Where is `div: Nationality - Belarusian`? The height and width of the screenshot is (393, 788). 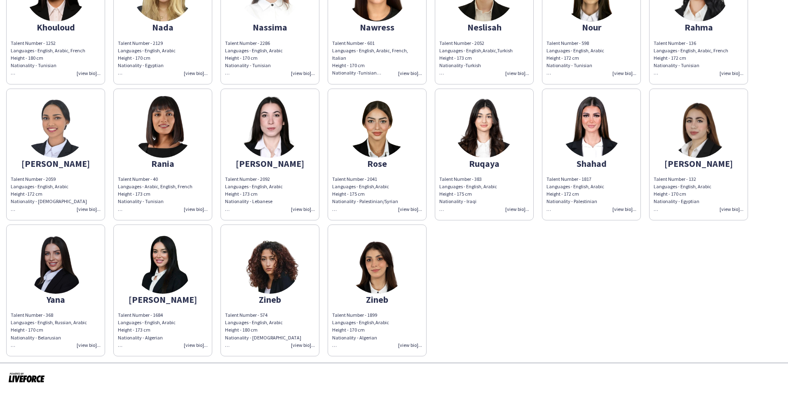
div: Nationality - Belarusian is located at coordinates (56, 342).